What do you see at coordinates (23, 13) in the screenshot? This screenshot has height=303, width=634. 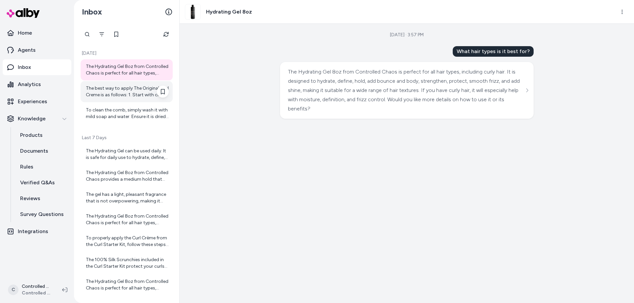 I see `img: alby Logo` at bounding box center [23, 13].